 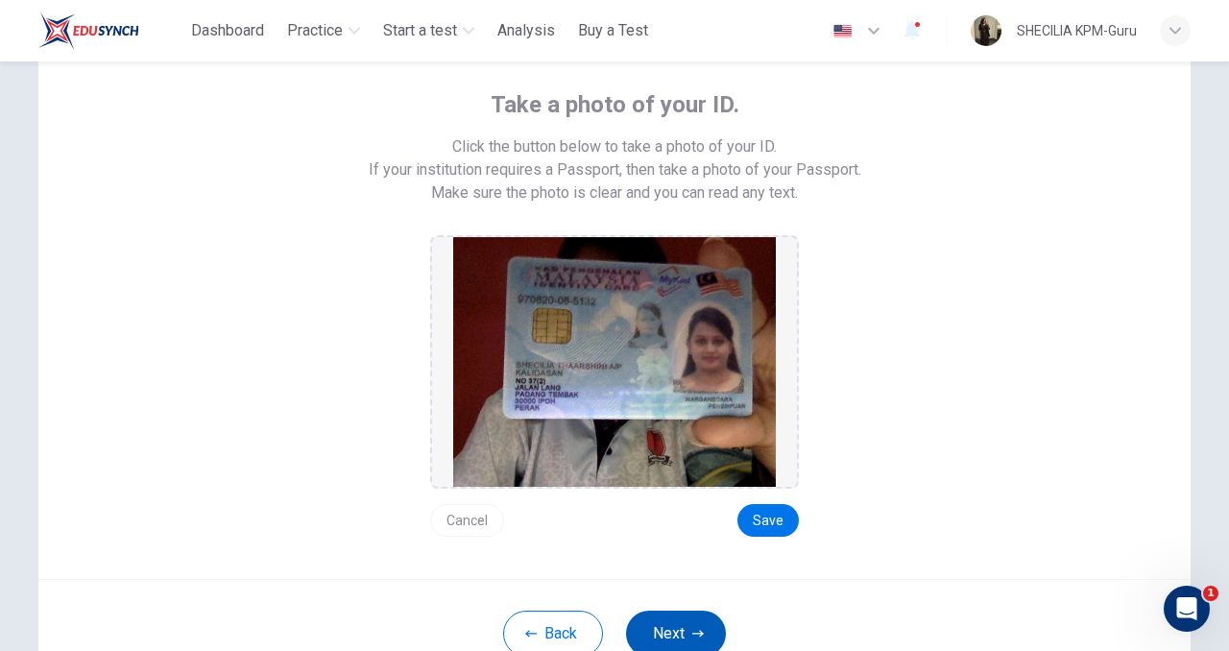 What do you see at coordinates (613, 31) in the screenshot?
I see `span: Buy a Test` at bounding box center [613, 31].